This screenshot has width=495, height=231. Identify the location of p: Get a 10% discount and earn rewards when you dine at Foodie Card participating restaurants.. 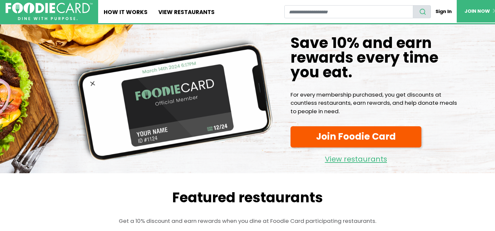
(247, 221).